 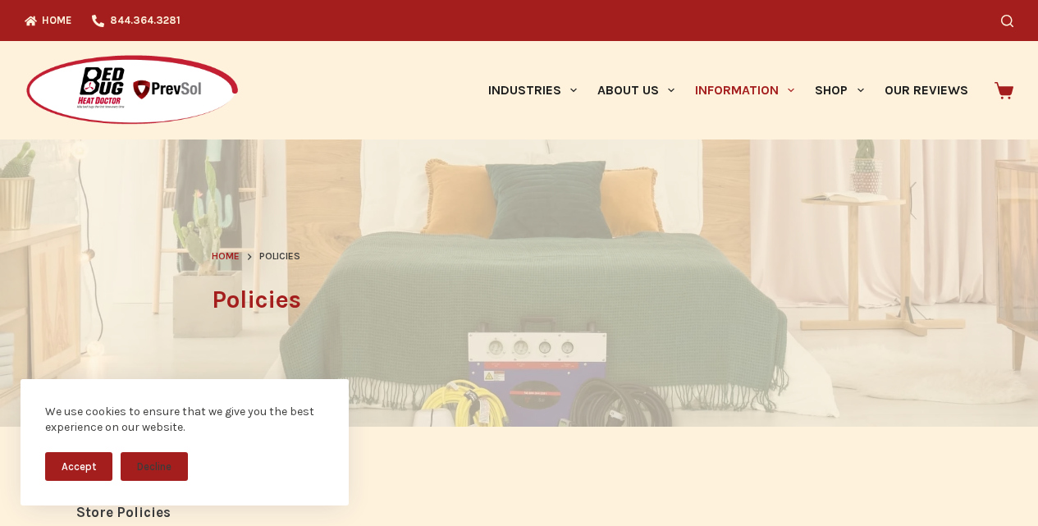 I want to click on a: About Us, so click(x=635, y=90).